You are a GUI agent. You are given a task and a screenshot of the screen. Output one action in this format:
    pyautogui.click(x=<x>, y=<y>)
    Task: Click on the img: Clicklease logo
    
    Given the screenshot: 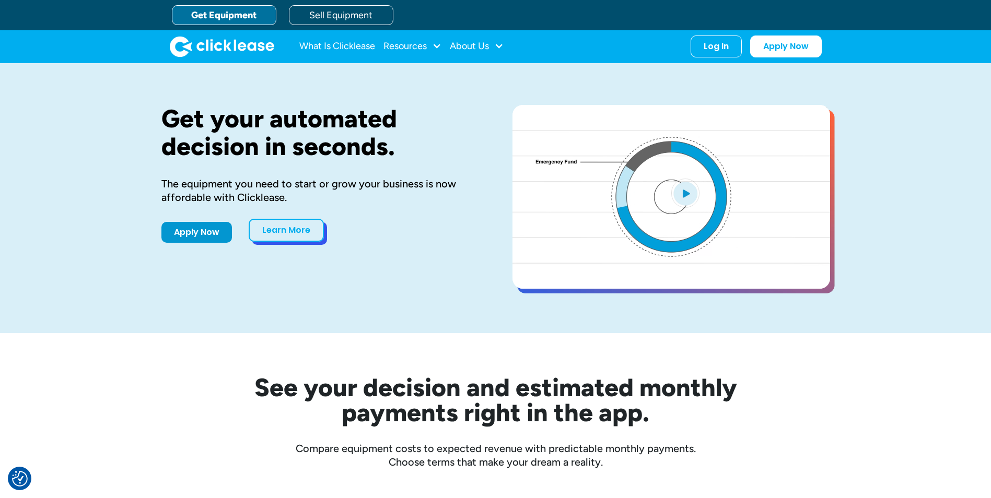 What is the action you would take?
    pyautogui.click(x=222, y=46)
    